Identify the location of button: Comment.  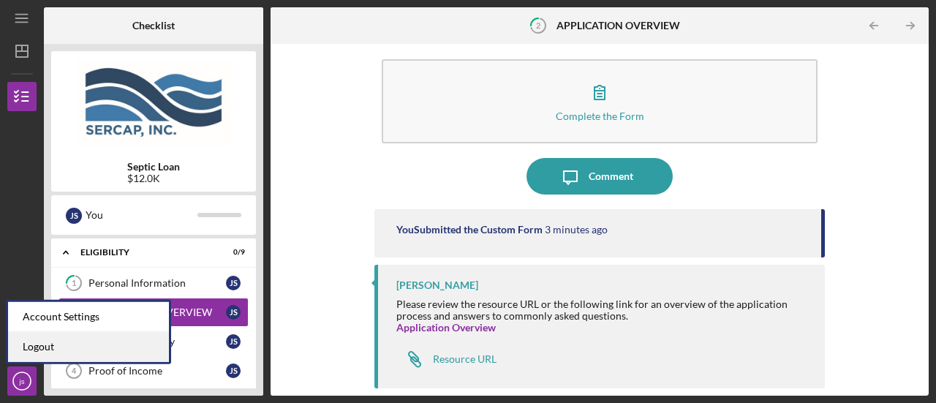
(599, 176).